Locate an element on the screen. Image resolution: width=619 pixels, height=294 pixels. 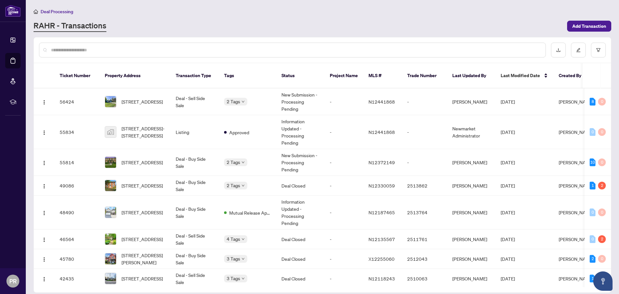
td: 2510063 is located at coordinates (424, 278).